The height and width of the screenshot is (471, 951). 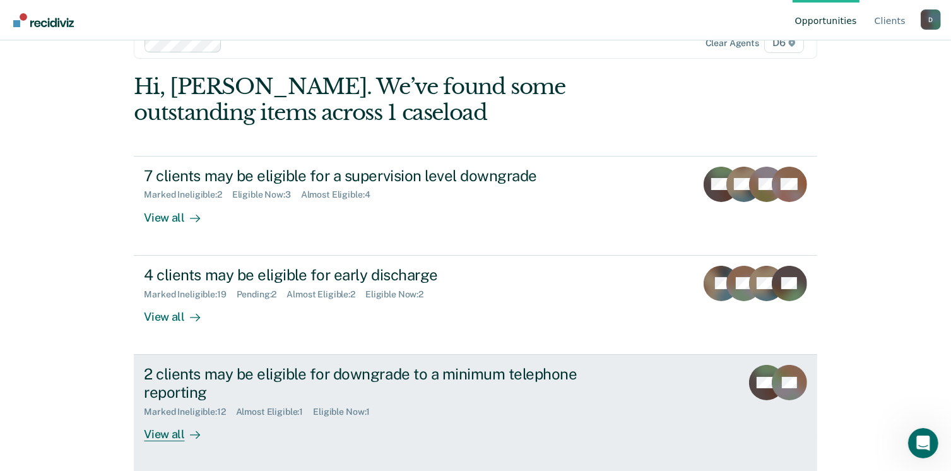 I want to click on img: Recidiviz, so click(x=44, y=20).